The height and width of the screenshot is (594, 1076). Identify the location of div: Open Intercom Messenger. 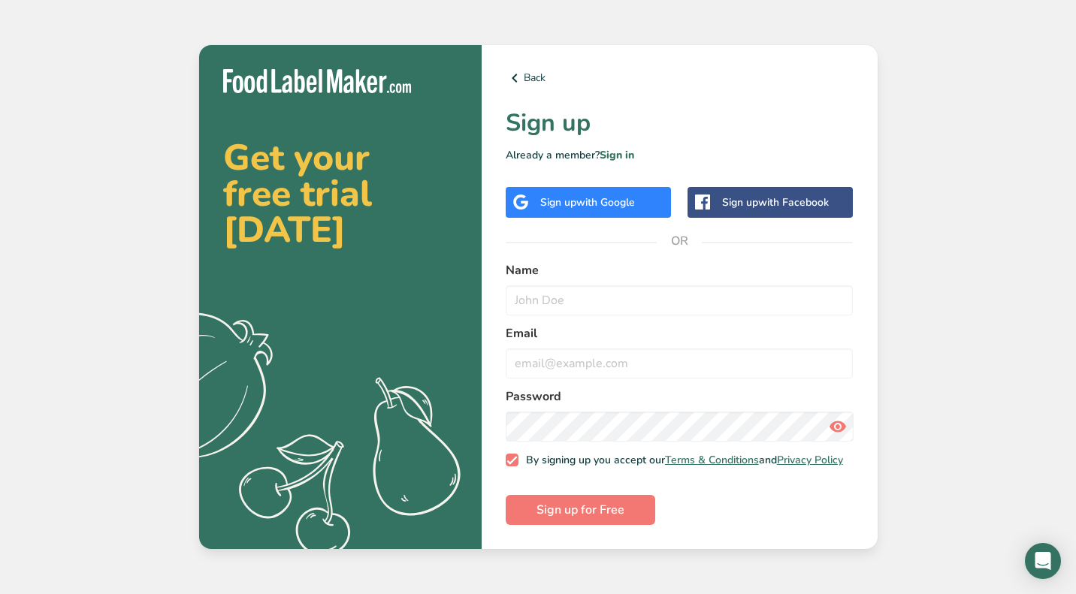
(1043, 561).